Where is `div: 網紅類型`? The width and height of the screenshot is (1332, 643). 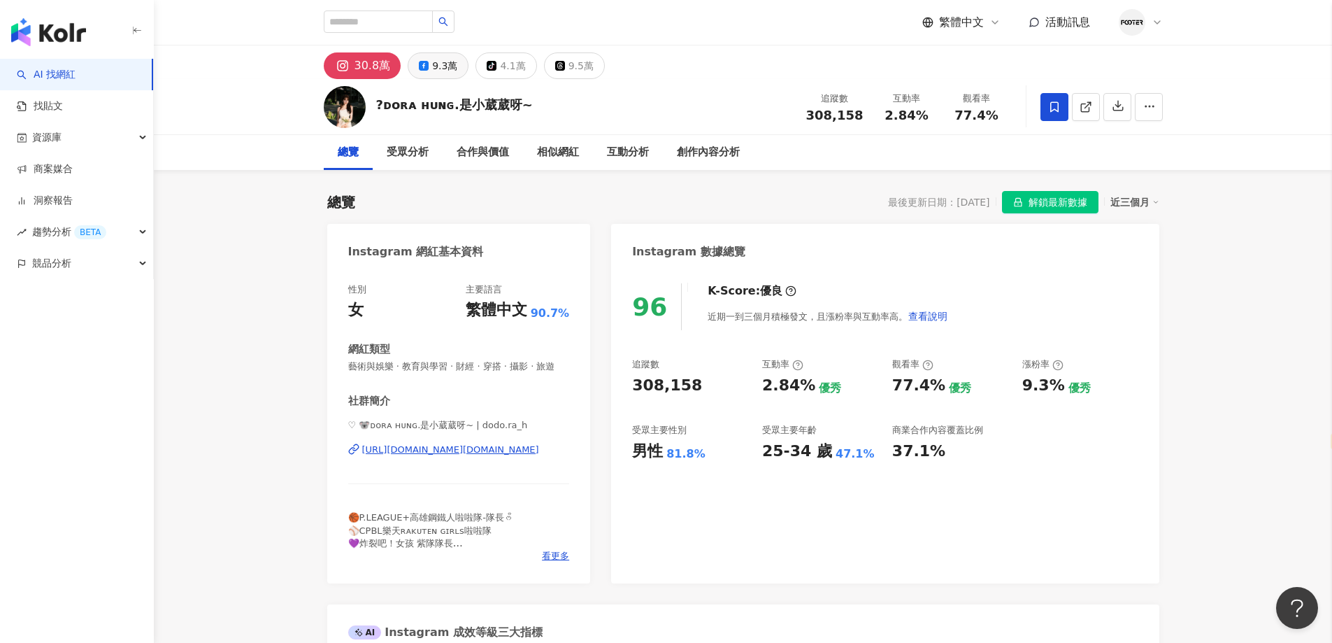
div: 網紅類型 is located at coordinates (369, 349).